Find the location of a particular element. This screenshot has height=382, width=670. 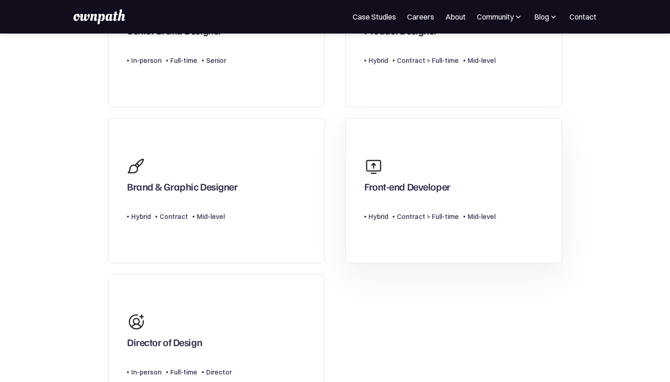

div: Director of Design is located at coordinates (164, 344).